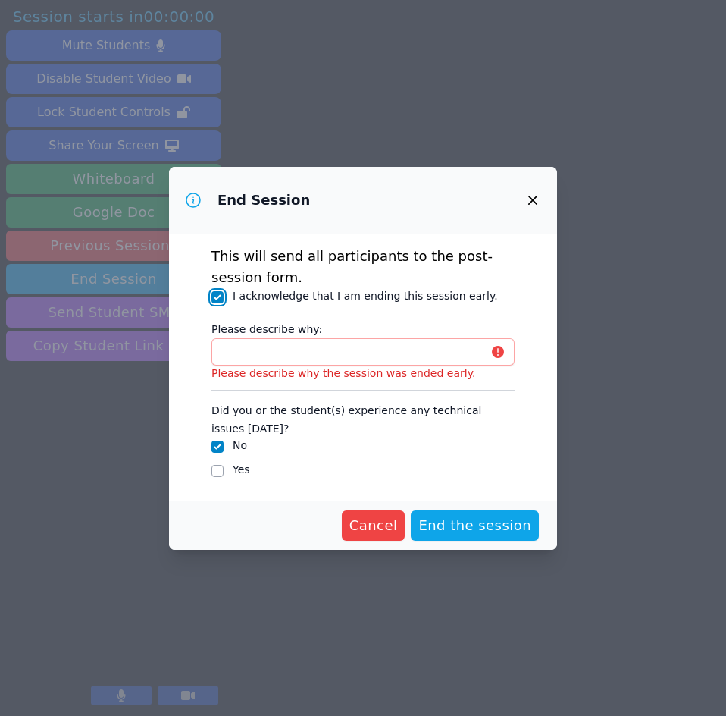 This screenshot has height=716, width=726. I want to click on button: Cancel, so click(374, 525).